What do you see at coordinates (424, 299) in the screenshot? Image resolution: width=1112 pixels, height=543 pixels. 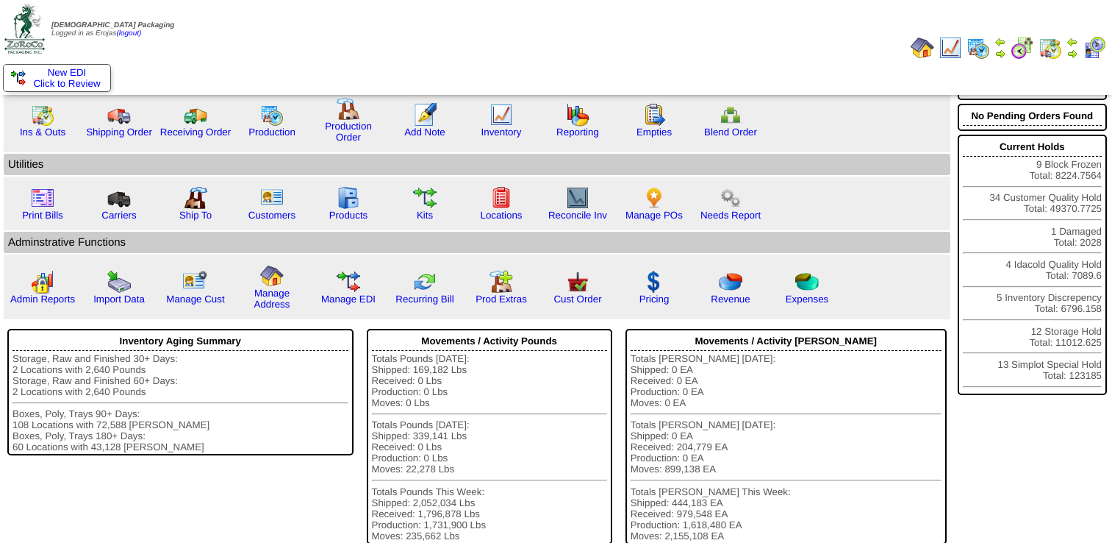 I see `a: Recurring Bill` at bounding box center [424, 299].